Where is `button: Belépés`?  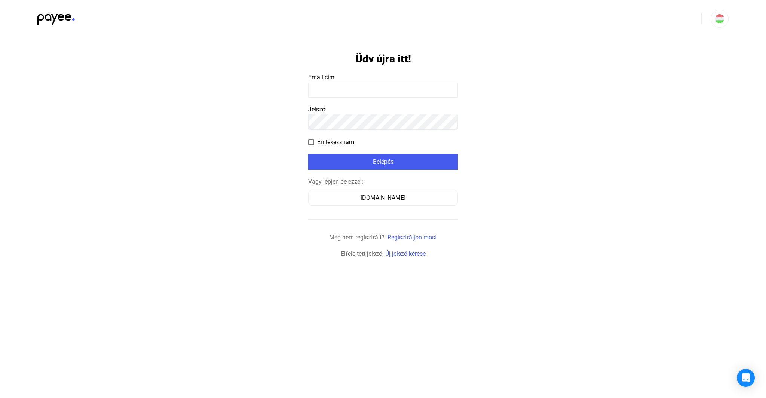 button: Belépés is located at coordinates (383, 162).